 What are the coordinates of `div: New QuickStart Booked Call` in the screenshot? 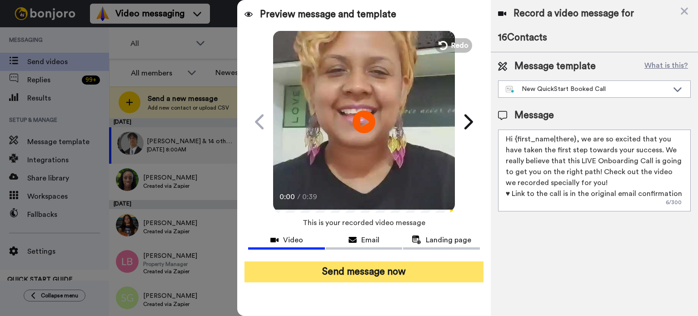 It's located at (587, 89).